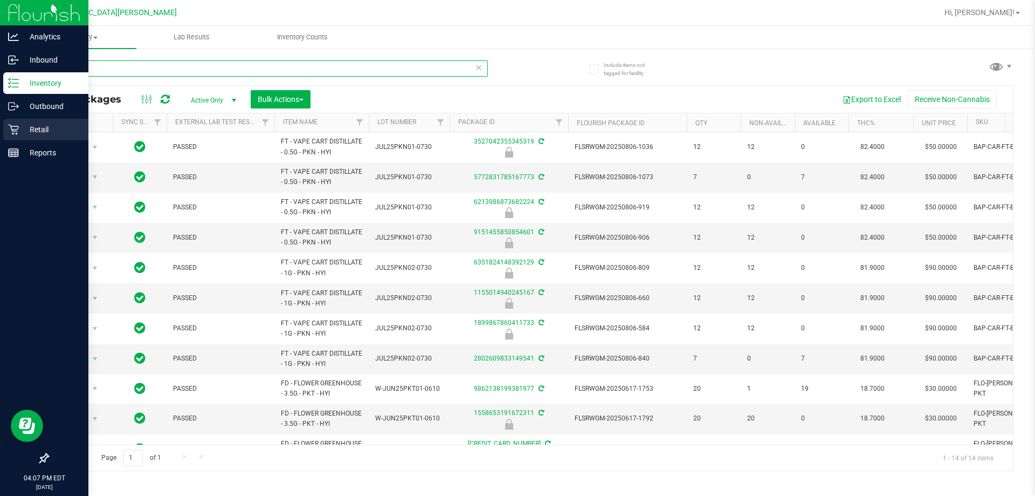 This screenshot has height=496, width=1035. I want to click on div: Newly Received, so click(509, 273).